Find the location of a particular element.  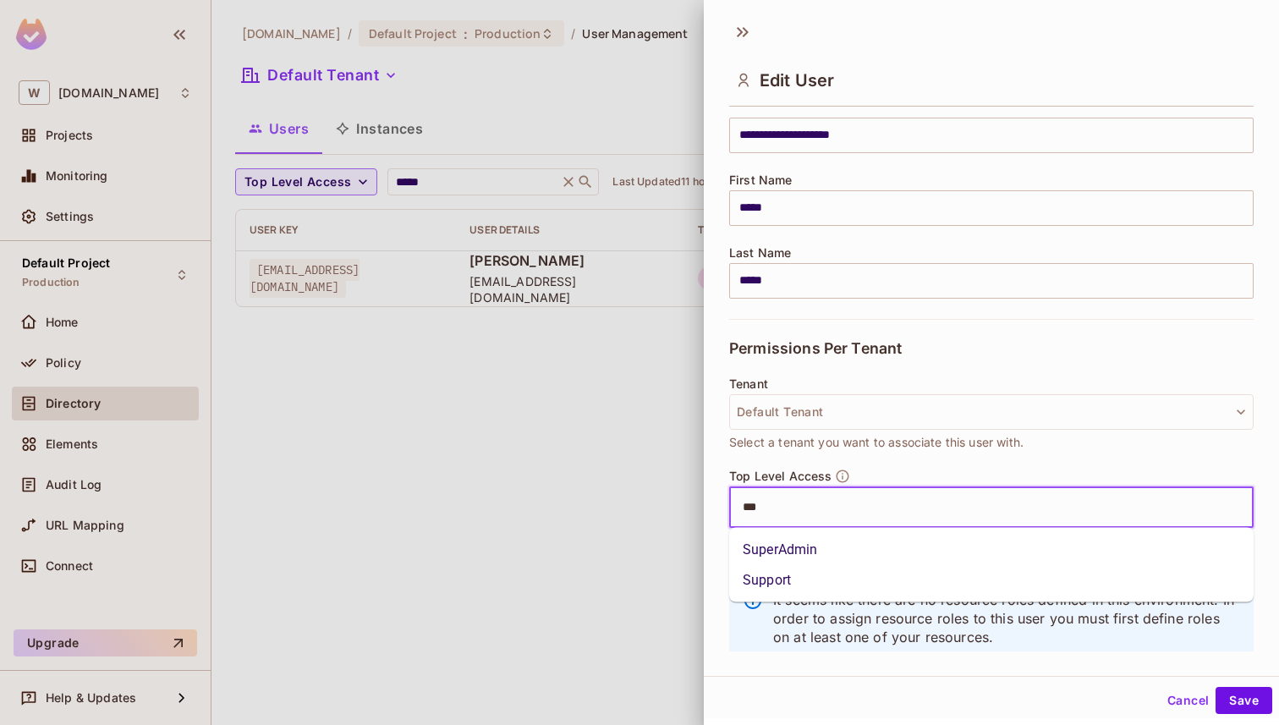

span: Permissions Per Tenant is located at coordinates (815, 349).